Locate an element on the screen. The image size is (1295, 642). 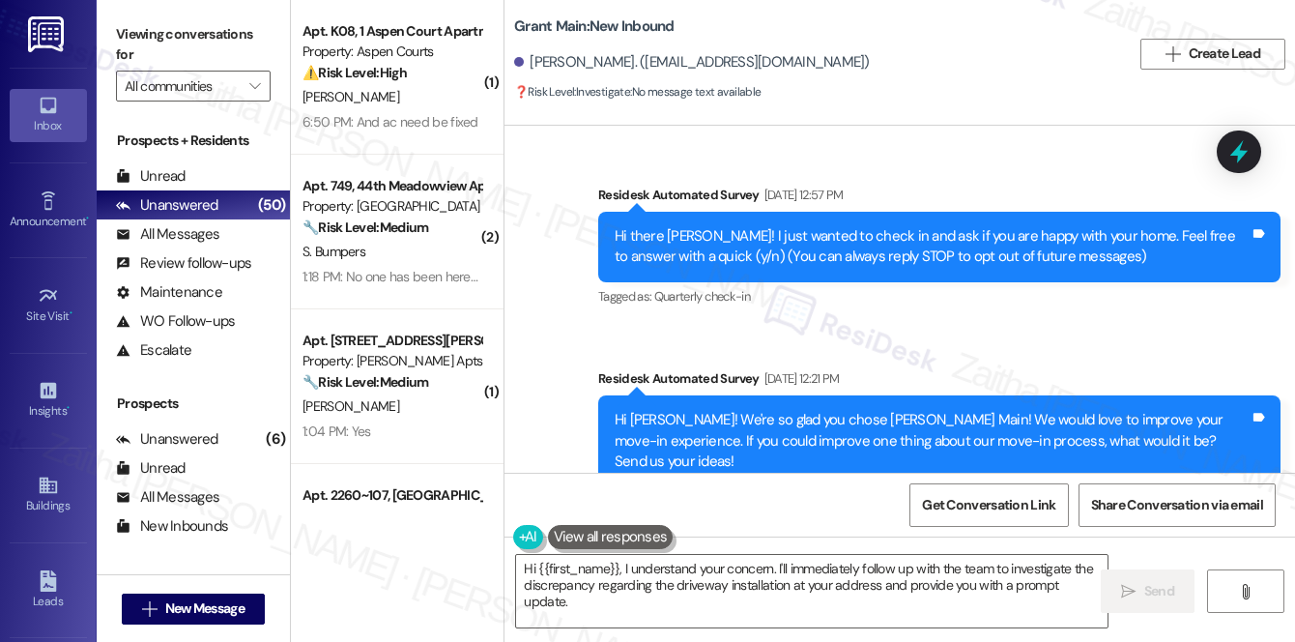
span: Quarterly check-in is located at coordinates (702, 296).